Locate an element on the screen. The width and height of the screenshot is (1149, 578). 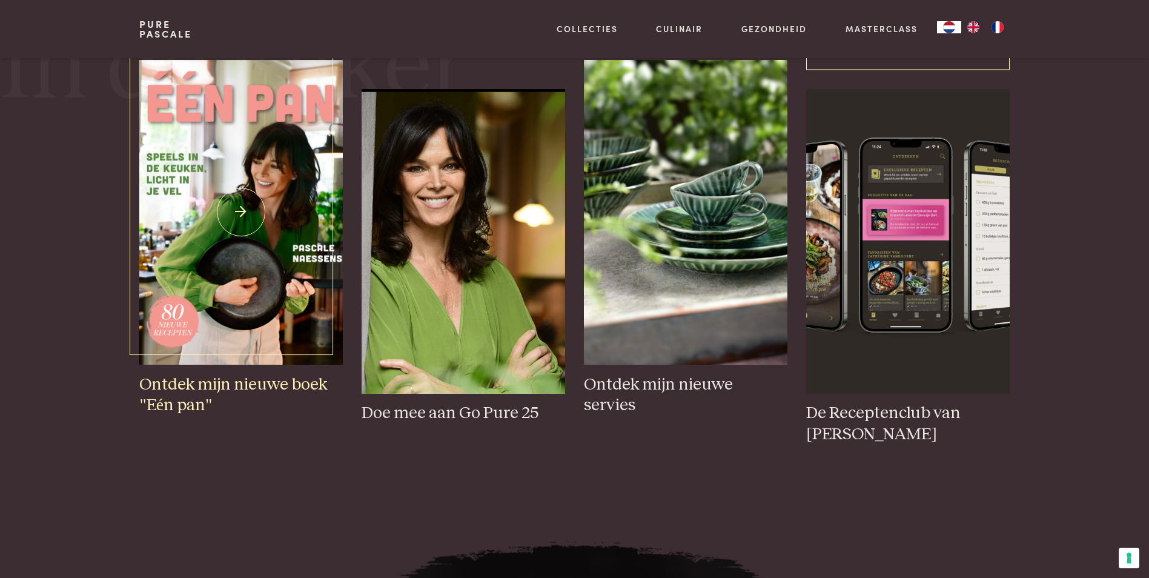
img: één pan - voorbeeldcover is located at coordinates (240, 212).